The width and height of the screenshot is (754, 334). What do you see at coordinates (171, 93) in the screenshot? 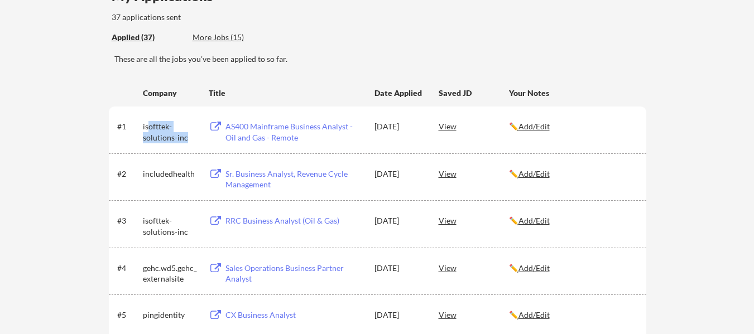
I see `div: Company` at bounding box center [171, 93].